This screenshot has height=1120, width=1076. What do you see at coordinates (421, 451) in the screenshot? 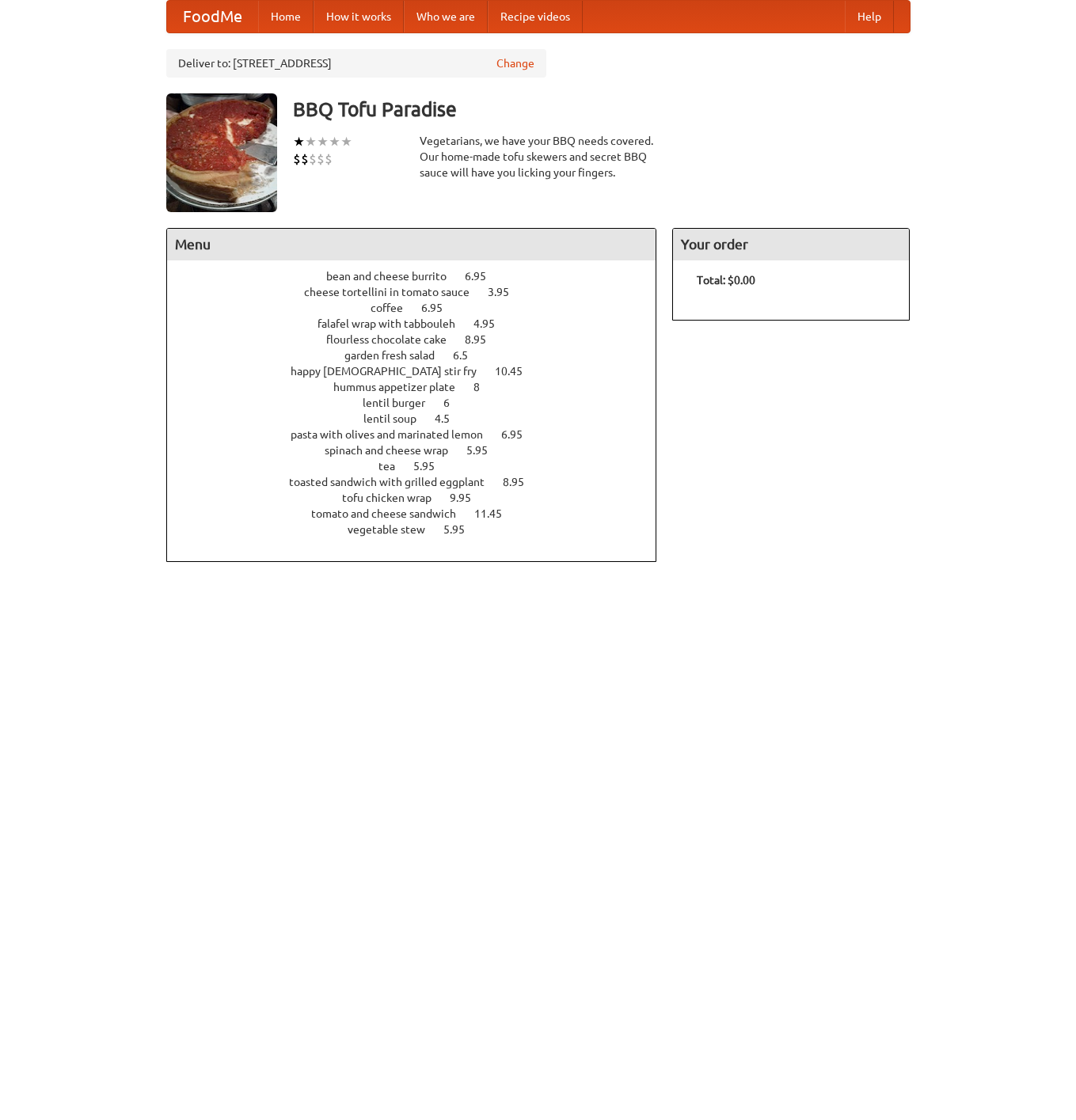
I see `a: spinach and cheese wrap 5.95` at bounding box center [421, 451].